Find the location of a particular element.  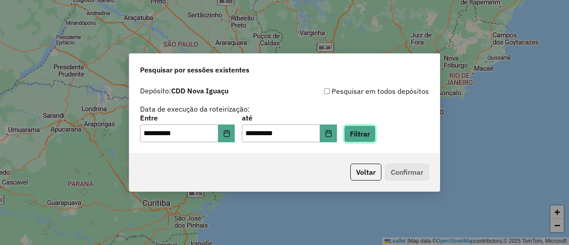

label: Data de execução da roteirização: is located at coordinates (195, 109).